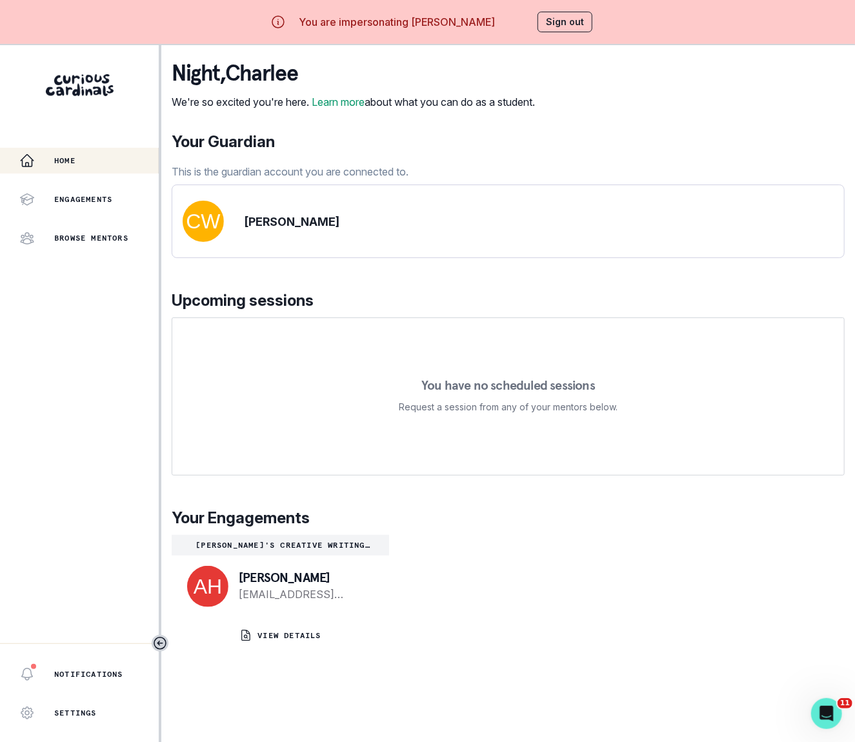 The width and height of the screenshot is (855, 742). What do you see at coordinates (290, 142) in the screenshot?
I see `p: Your Guardian` at bounding box center [290, 142].